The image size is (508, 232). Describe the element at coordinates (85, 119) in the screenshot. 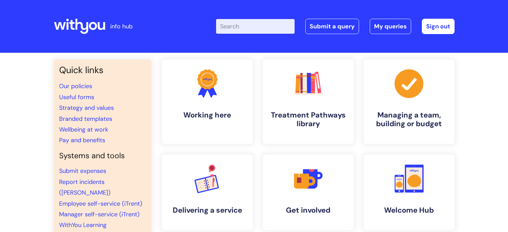

I see `a: Branded templates` at that location.